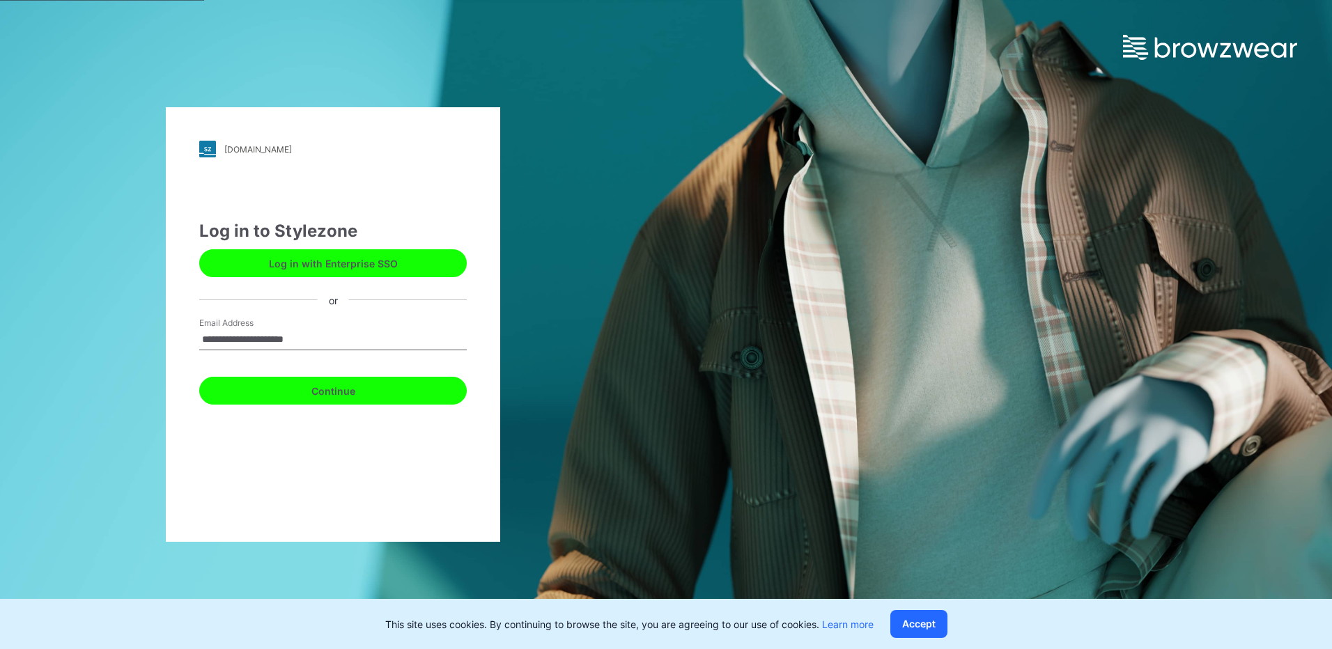 Image resolution: width=1332 pixels, height=649 pixels. Describe the element at coordinates (919, 624) in the screenshot. I see `button: Accept` at that location.